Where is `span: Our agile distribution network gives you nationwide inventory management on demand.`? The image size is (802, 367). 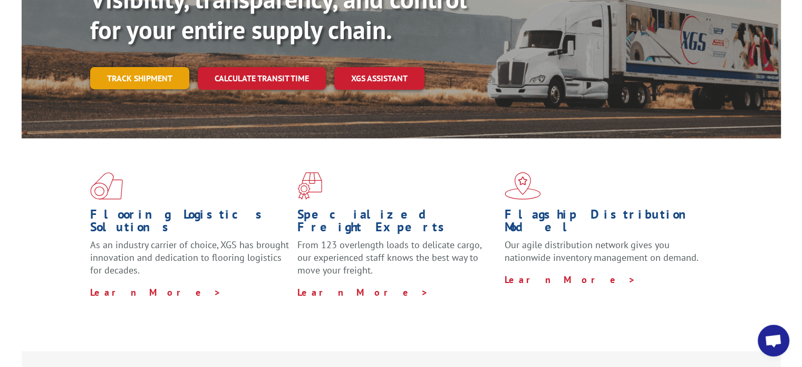
span: Our agile distribution network gives you nationwide inventory management on demand. is located at coordinates (602, 251).